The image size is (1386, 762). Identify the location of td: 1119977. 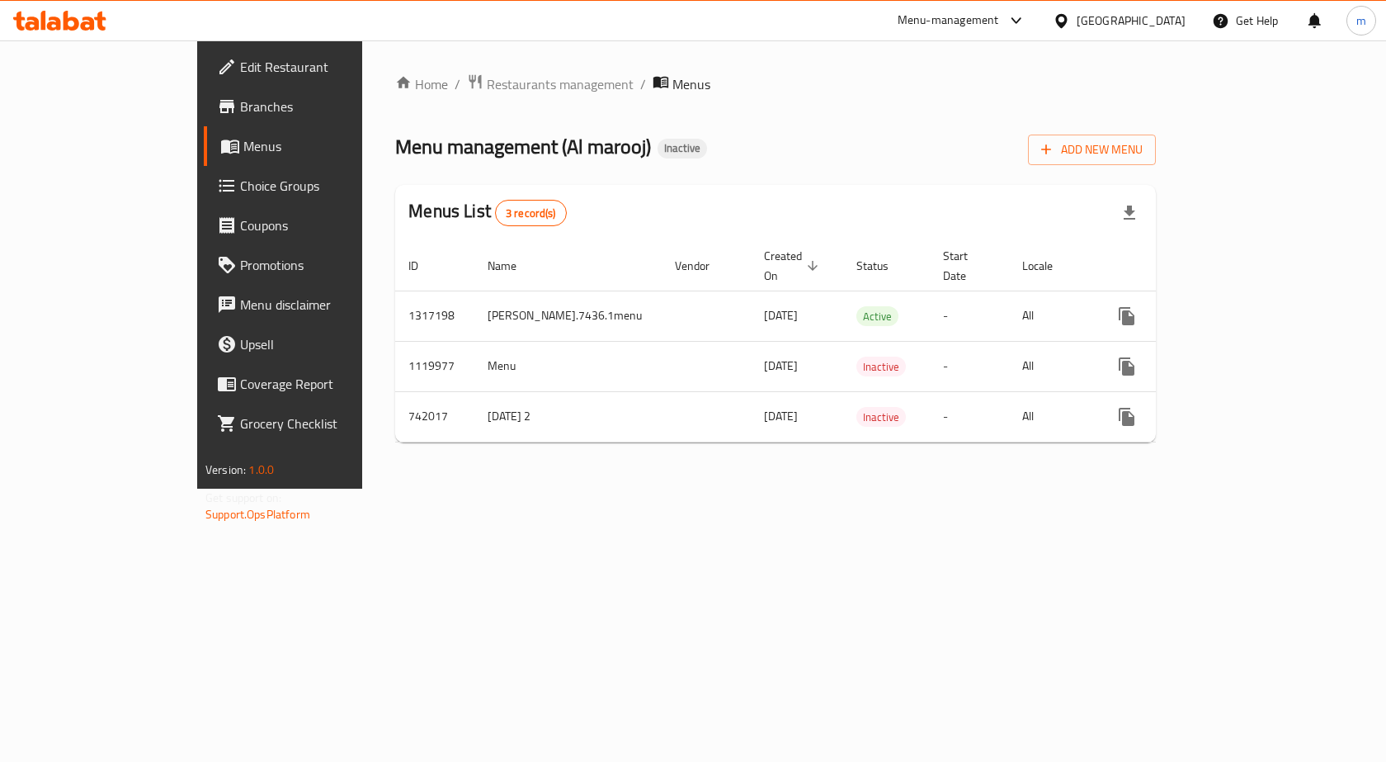
(435, 366).